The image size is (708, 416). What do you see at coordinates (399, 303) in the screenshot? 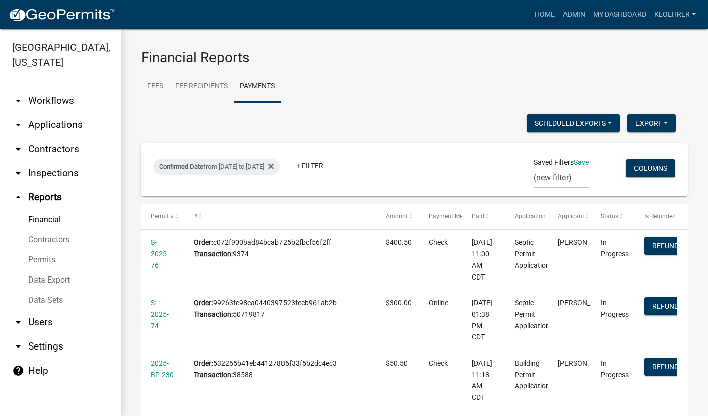
I see `span: $300.00` at bounding box center [399, 303].